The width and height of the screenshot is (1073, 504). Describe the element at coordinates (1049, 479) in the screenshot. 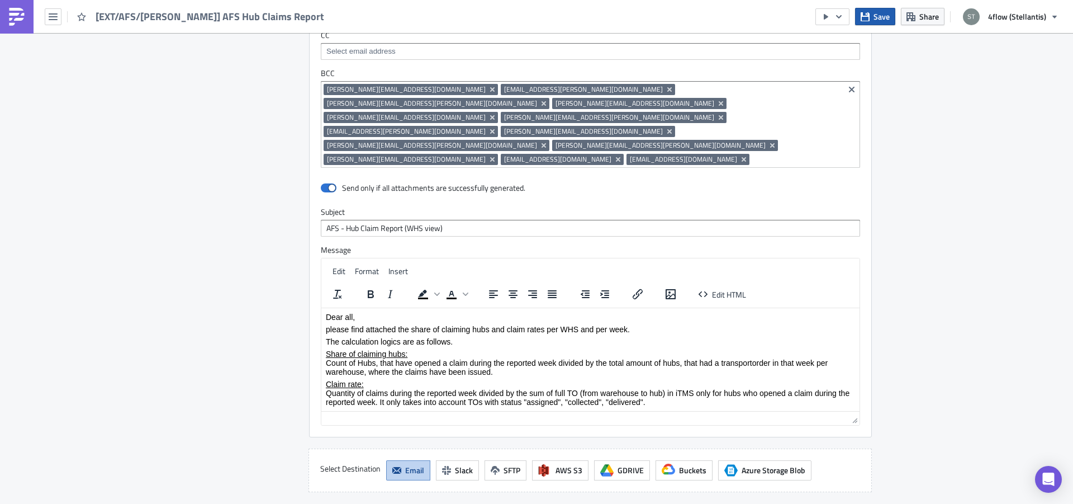

I see `div: Open Intercom Messenger` at that location.